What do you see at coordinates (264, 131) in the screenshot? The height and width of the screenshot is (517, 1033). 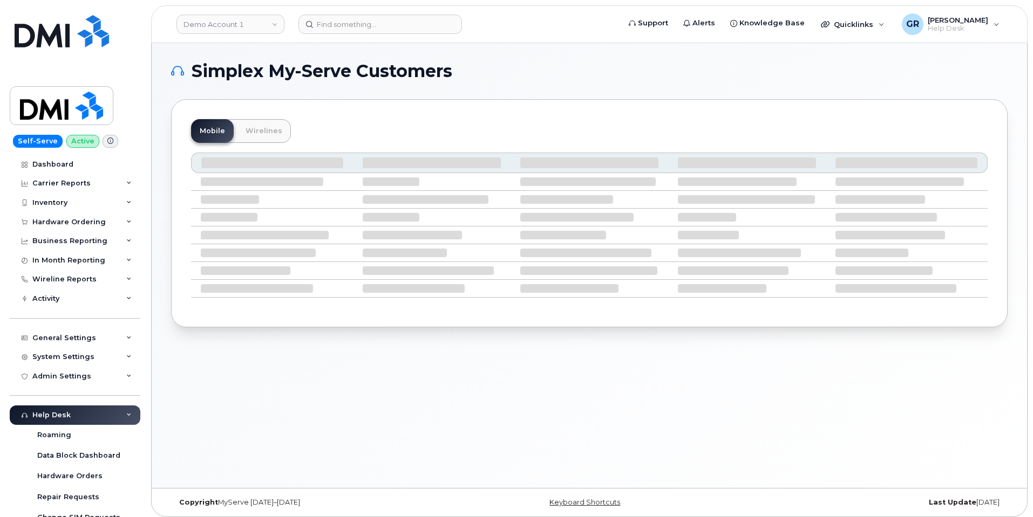 I see `a: Wirelines` at bounding box center [264, 131].